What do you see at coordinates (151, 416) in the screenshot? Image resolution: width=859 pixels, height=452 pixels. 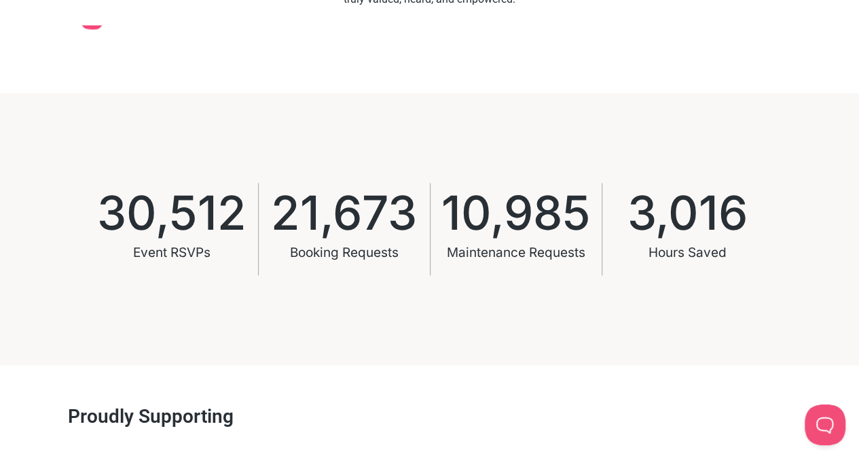 I see `h3: Proudly Supporting` at bounding box center [151, 416].